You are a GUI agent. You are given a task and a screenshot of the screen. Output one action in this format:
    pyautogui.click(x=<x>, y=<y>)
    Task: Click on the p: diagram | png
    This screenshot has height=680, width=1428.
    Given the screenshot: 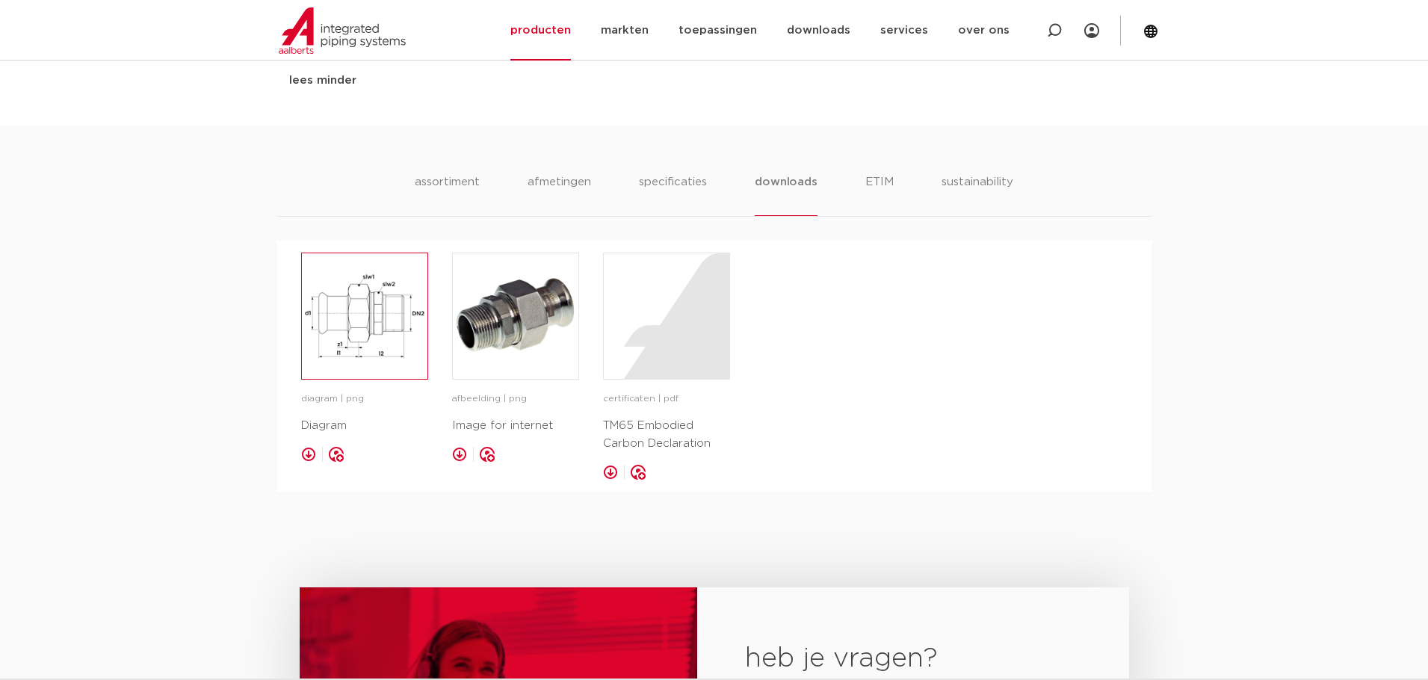 What is the action you would take?
    pyautogui.click(x=365, y=399)
    